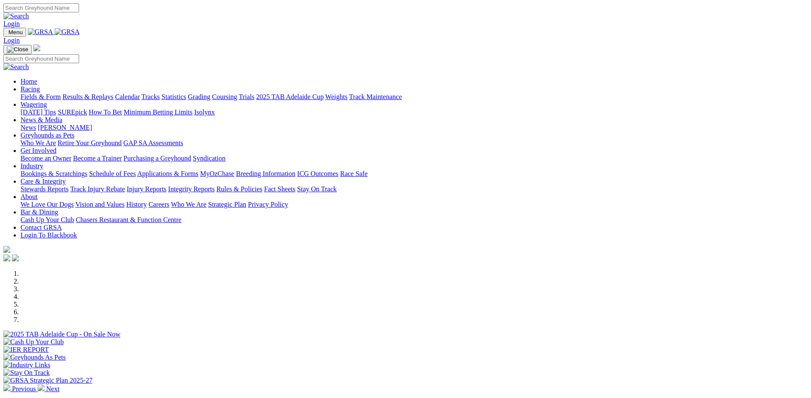 Image resolution: width=811 pixels, height=398 pixels. Describe the element at coordinates (414, 159) in the screenshot. I see `div: Get Involved` at that location.